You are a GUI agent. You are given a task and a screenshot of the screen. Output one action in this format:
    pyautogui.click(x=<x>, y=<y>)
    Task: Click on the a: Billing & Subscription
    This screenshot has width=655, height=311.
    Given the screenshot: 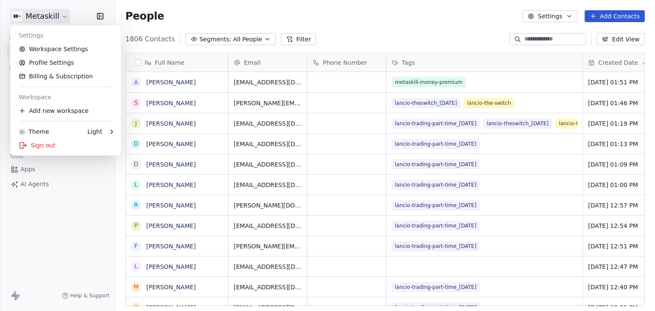 What is the action you would take?
    pyautogui.click(x=66, y=76)
    